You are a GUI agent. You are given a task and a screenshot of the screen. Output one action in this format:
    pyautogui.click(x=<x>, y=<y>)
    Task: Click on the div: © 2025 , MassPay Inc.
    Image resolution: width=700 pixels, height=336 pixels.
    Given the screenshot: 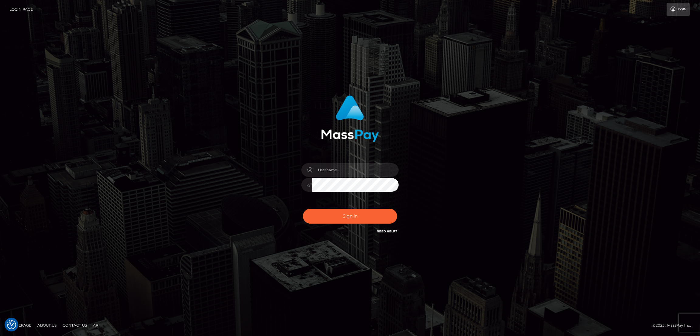 What is the action you would take?
    pyautogui.click(x=674, y=326)
    